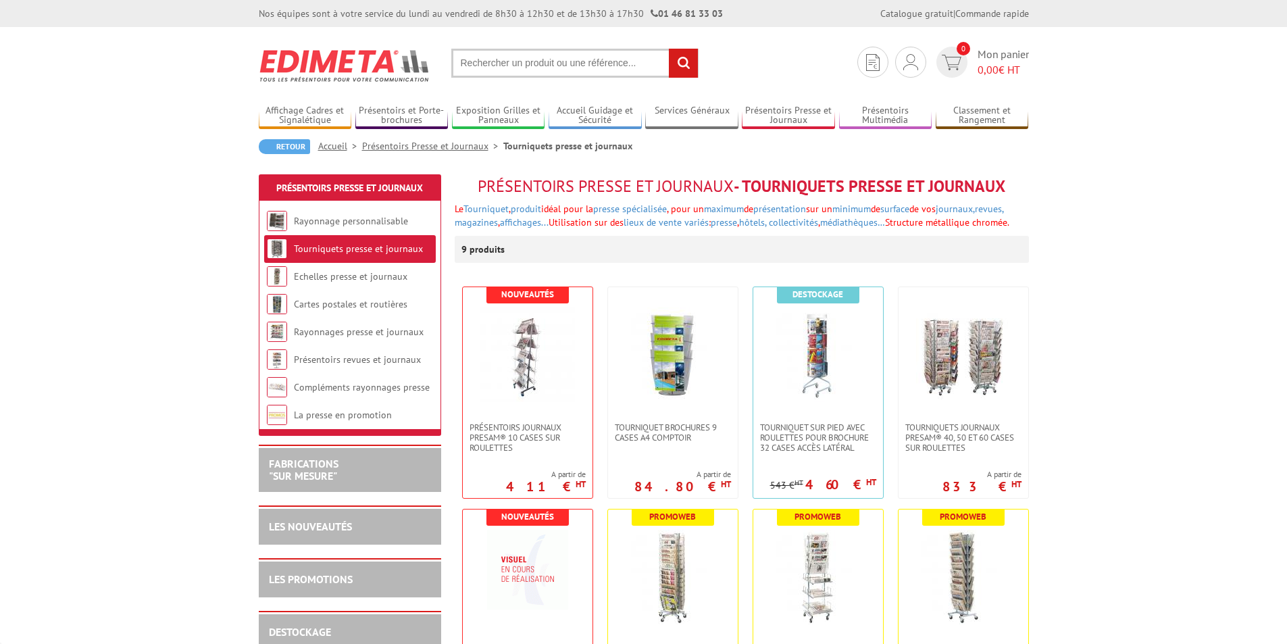  What do you see at coordinates (981, 62) in the screenshot?
I see `a: devis rapide 0 Mon panier 0,00€ HT` at bounding box center [981, 62].